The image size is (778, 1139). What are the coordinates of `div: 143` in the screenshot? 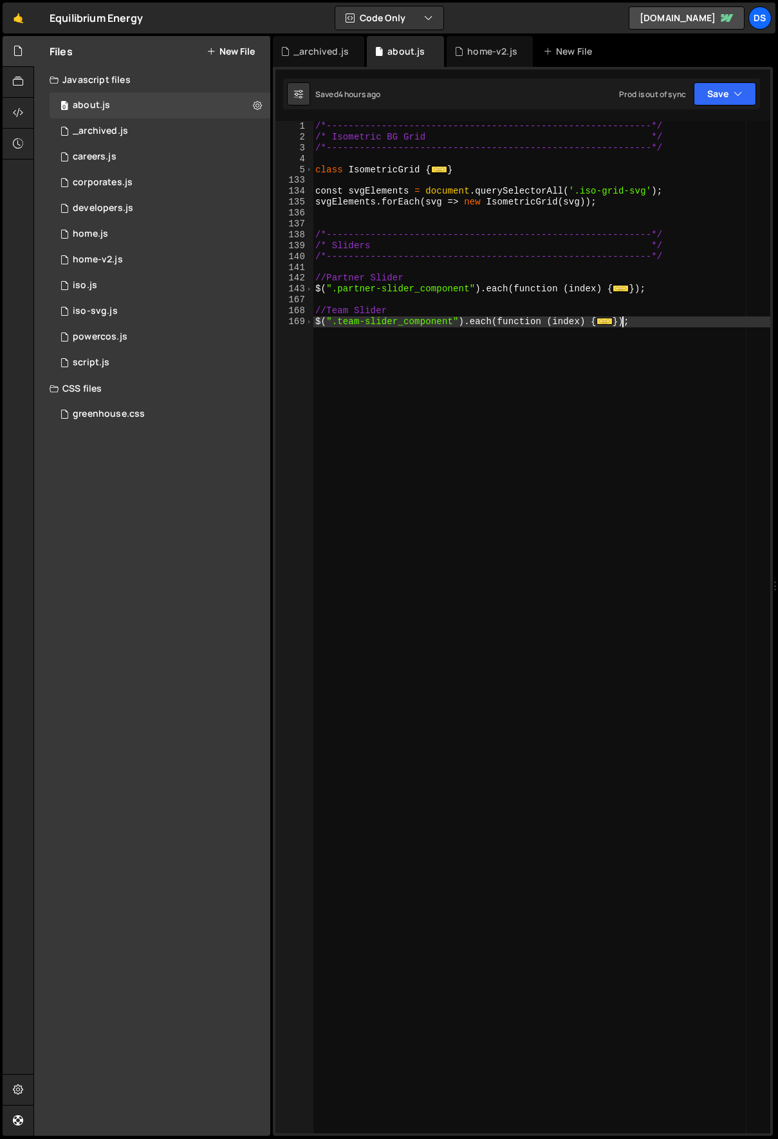 It's located at (294, 289).